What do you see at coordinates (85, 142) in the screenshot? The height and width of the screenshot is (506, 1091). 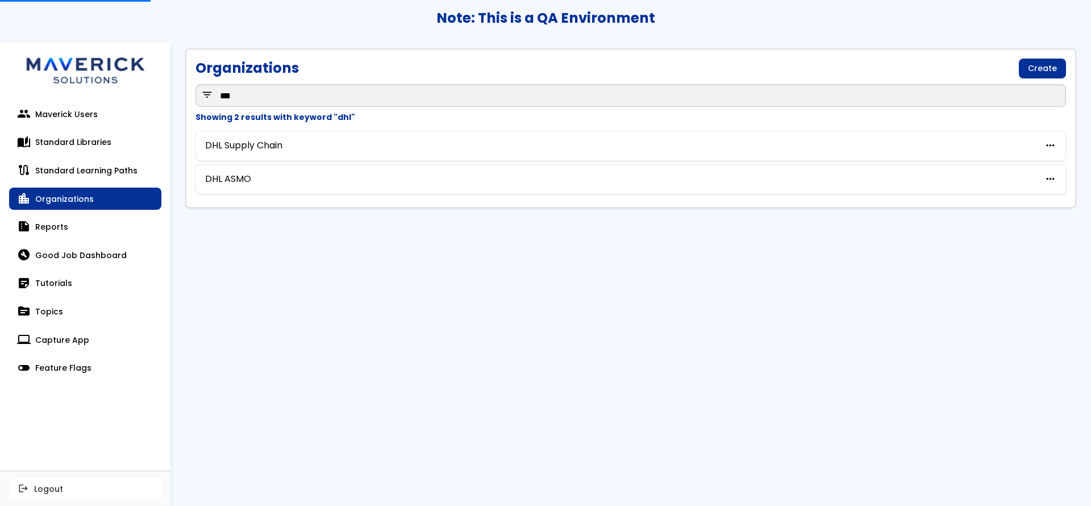 I see `a: auto_storiesStandard Libraries` at bounding box center [85, 142].